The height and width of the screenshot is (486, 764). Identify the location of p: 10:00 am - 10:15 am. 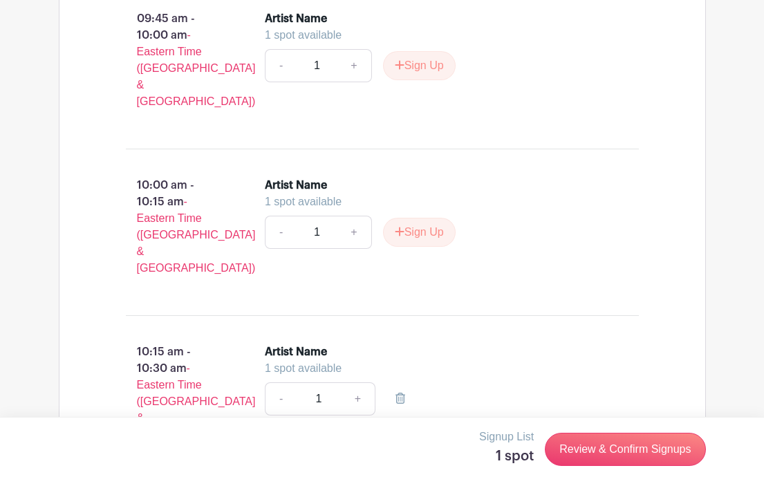
(174, 227).